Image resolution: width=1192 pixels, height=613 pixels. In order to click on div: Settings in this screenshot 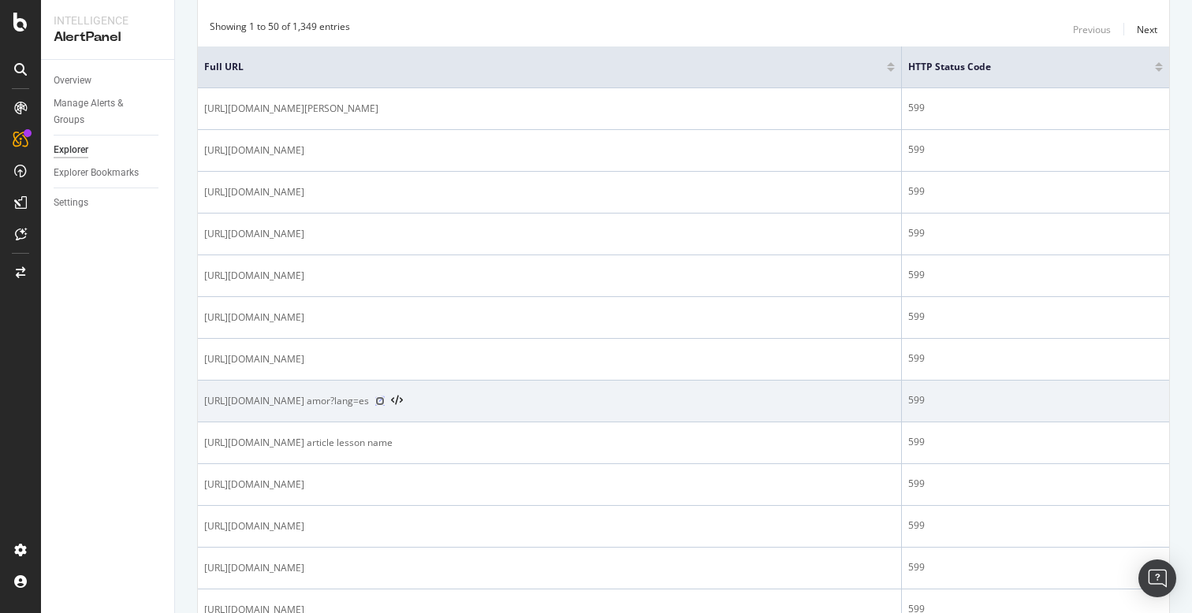, I will do `click(71, 203)`.